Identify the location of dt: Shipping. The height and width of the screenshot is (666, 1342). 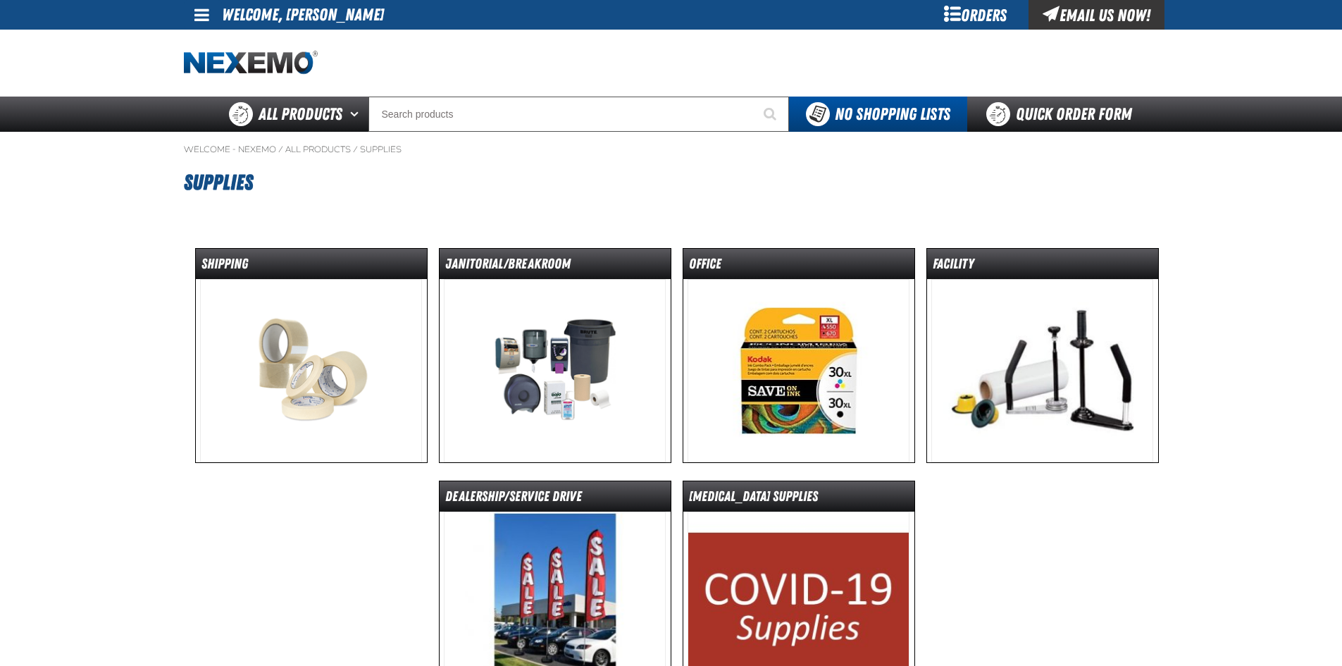
(311, 266).